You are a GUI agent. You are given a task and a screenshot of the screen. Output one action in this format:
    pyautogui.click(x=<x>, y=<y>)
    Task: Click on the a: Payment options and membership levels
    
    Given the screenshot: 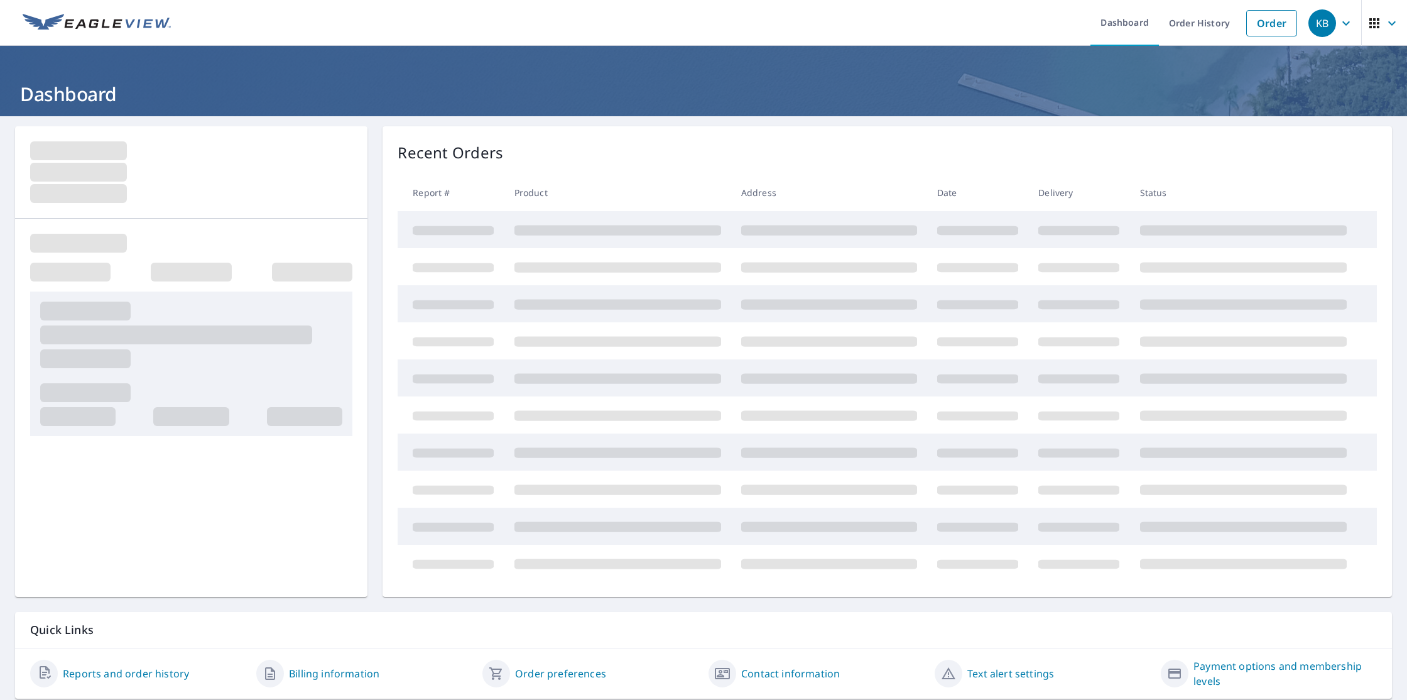 What is the action you would take?
    pyautogui.click(x=1286, y=674)
    